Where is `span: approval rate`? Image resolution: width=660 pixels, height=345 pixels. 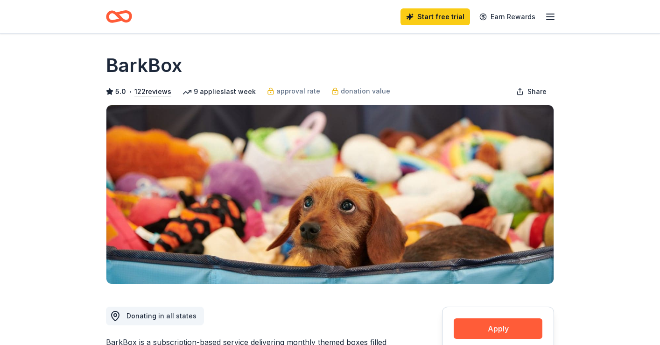 span: approval rate is located at coordinates (298, 91).